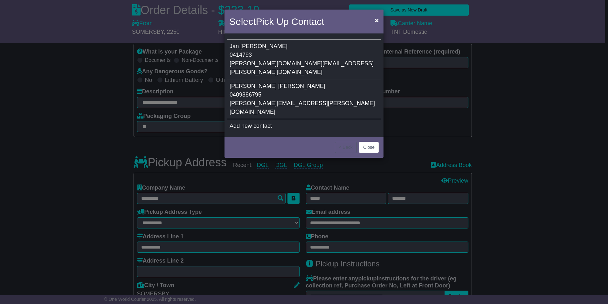  I want to click on span: Pick Up, so click(272, 21).